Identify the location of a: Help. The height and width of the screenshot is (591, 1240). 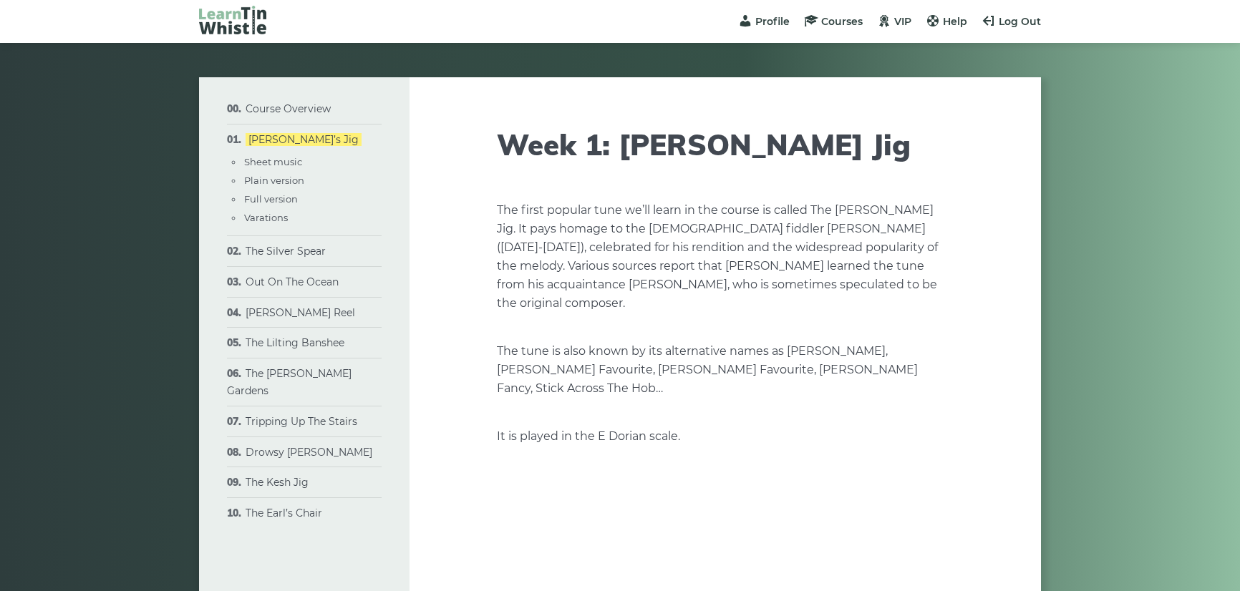
(947, 21).